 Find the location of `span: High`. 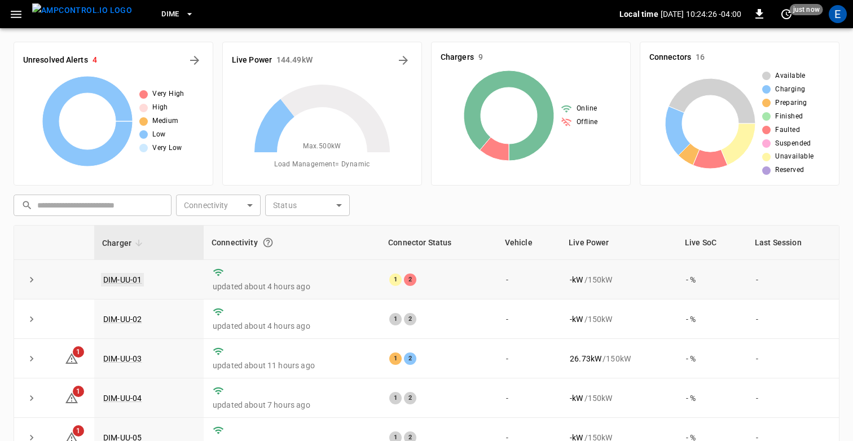

span: High is located at coordinates (160, 108).